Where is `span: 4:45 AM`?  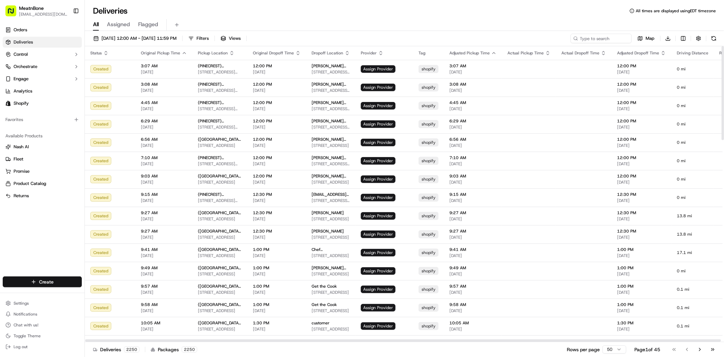
span: 4:45 AM is located at coordinates (164, 103).